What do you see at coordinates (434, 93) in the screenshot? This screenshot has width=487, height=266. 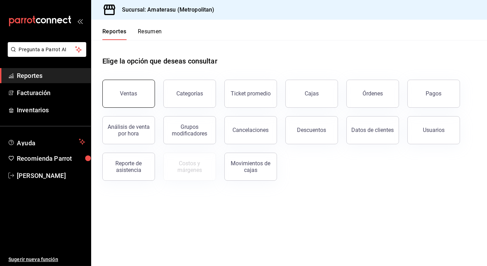 I see `div: Pagos` at bounding box center [434, 93].